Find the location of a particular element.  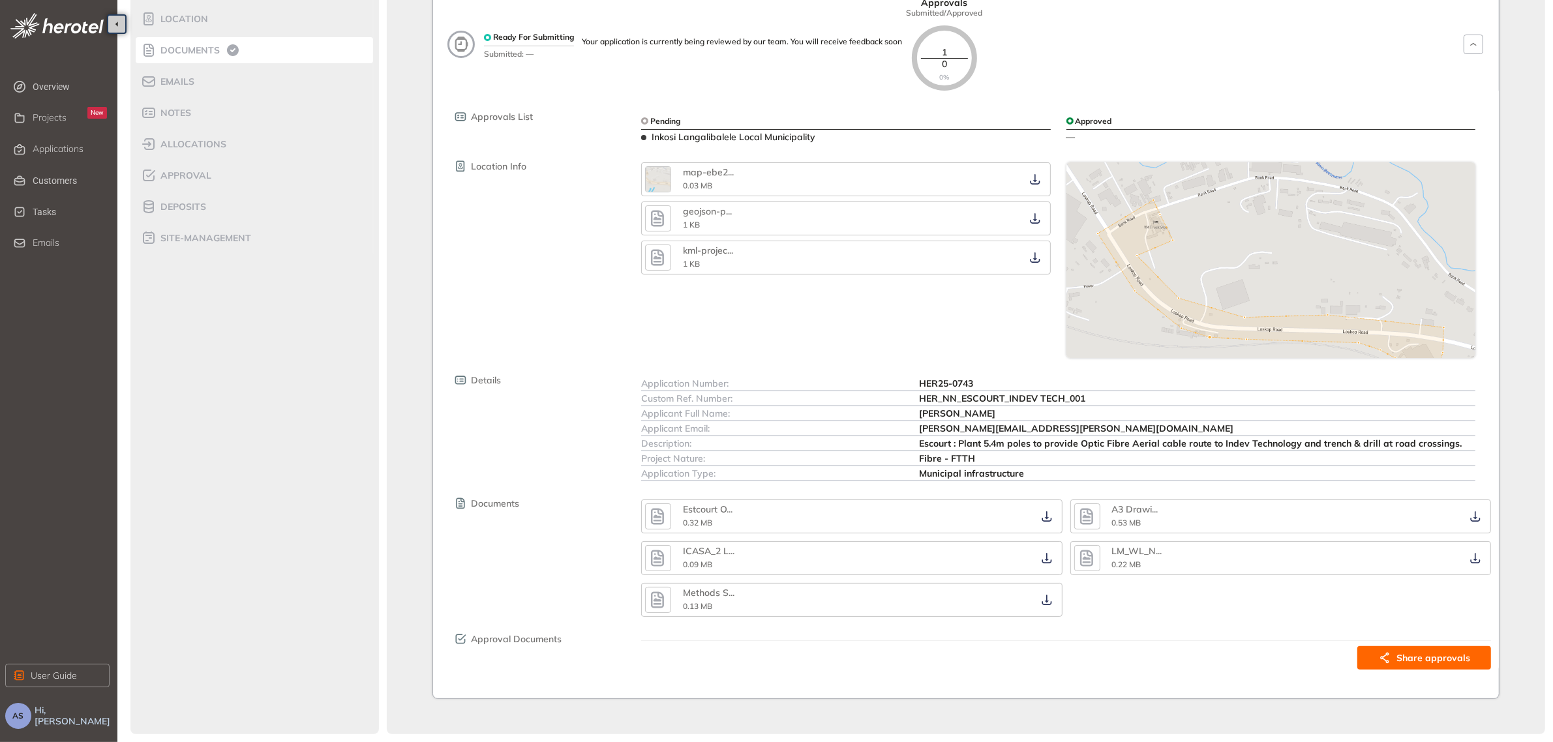

span: 0.22 MB is located at coordinates (1126, 564).